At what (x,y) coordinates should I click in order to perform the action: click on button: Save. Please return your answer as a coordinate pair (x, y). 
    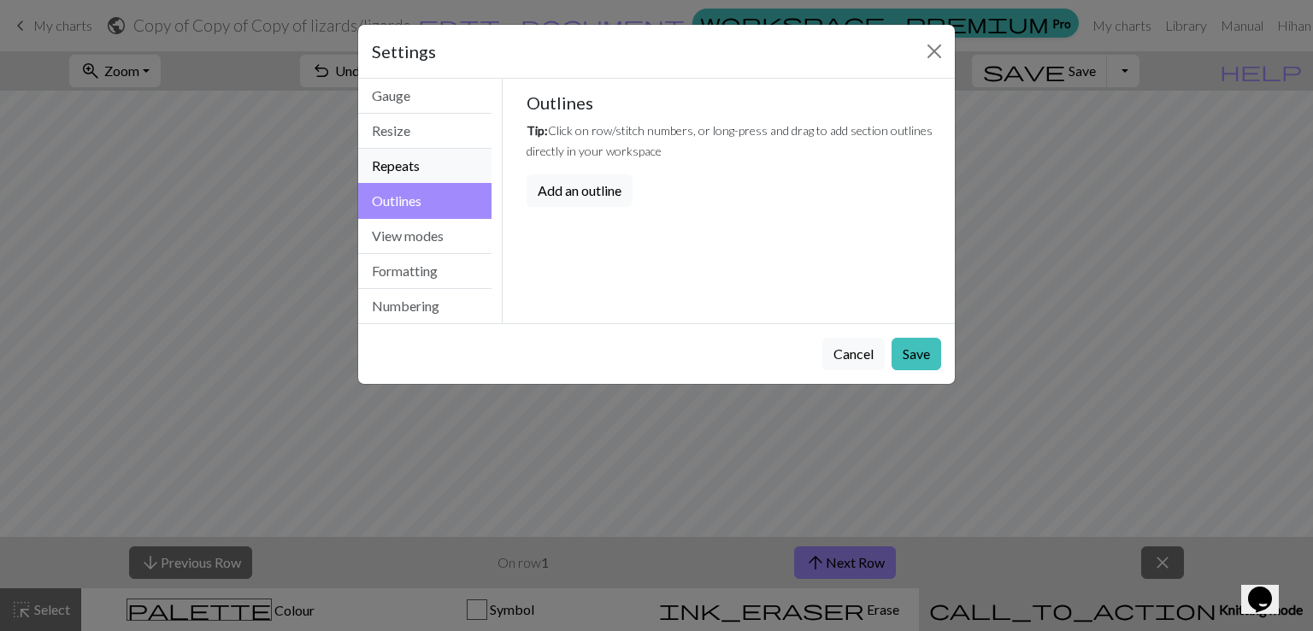
    Looking at the image, I should click on (916, 354).